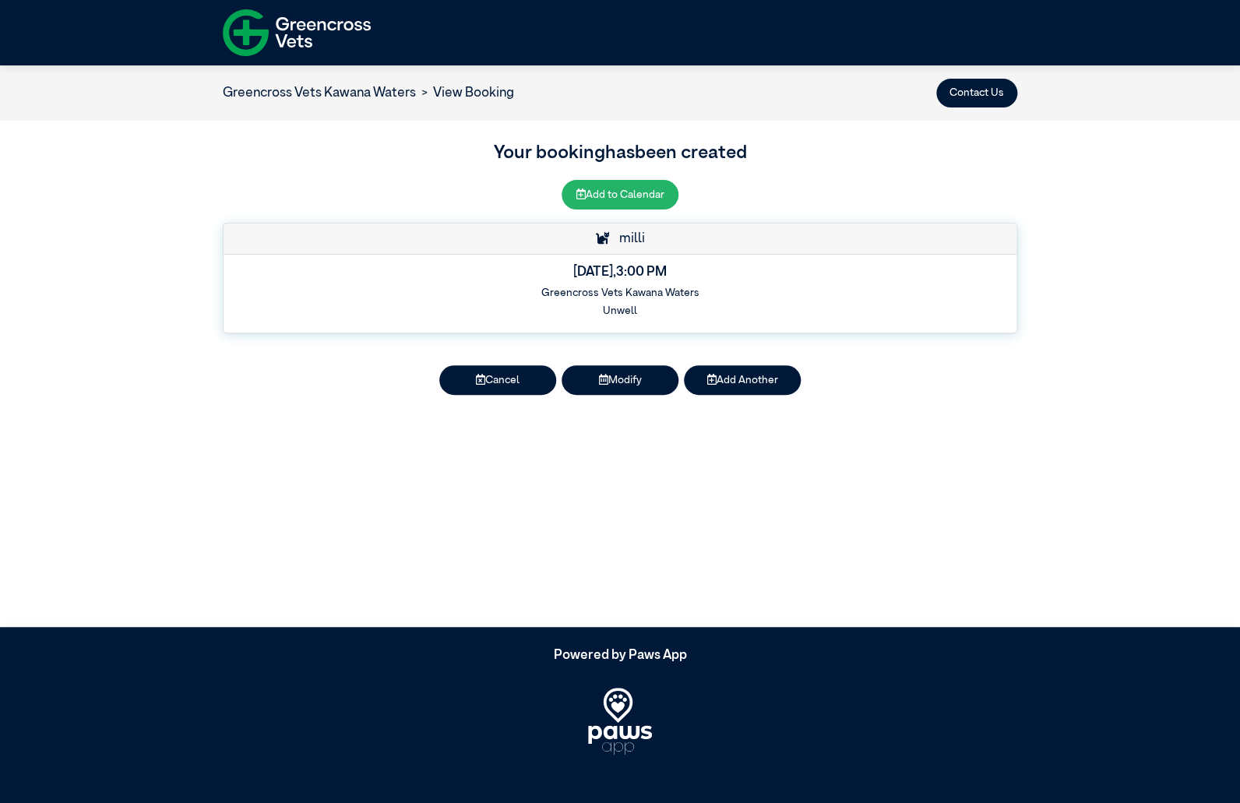  Describe the element at coordinates (977, 93) in the screenshot. I see `button: Contact Us` at that location.